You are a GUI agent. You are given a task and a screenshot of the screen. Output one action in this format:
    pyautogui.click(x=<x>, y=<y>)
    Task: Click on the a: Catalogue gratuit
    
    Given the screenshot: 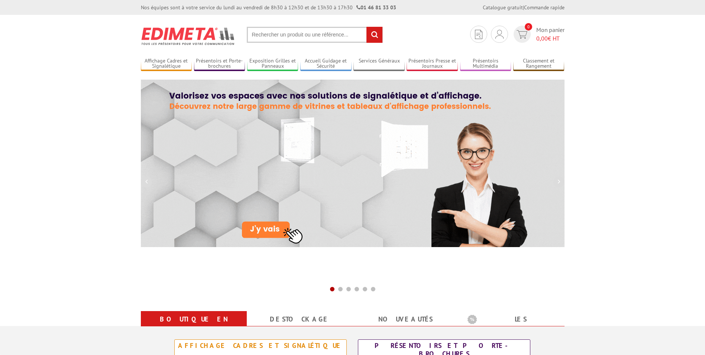 What is the action you would take?
    pyautogui.click(x=503, y=7)
    